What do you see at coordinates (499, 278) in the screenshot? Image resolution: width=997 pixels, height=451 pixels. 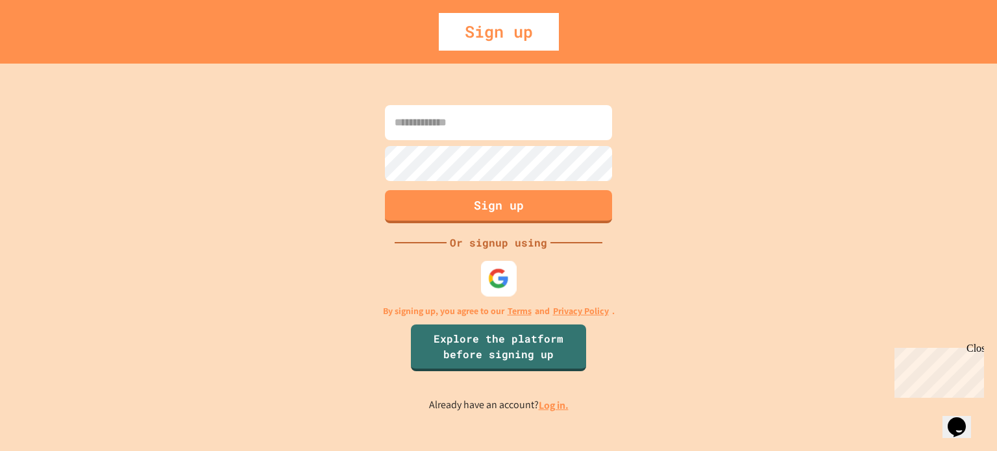 I see `img: google-icon.svg` at bounding box center [499, 278].